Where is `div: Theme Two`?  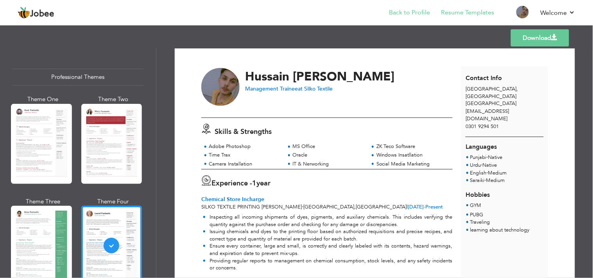 div: Theme Two is located at coordinates (113, 99).